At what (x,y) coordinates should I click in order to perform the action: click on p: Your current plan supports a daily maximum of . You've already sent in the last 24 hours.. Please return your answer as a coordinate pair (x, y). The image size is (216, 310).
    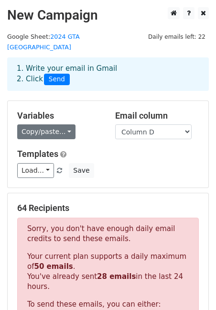
    Looking at the image, I should click on (108, 272).